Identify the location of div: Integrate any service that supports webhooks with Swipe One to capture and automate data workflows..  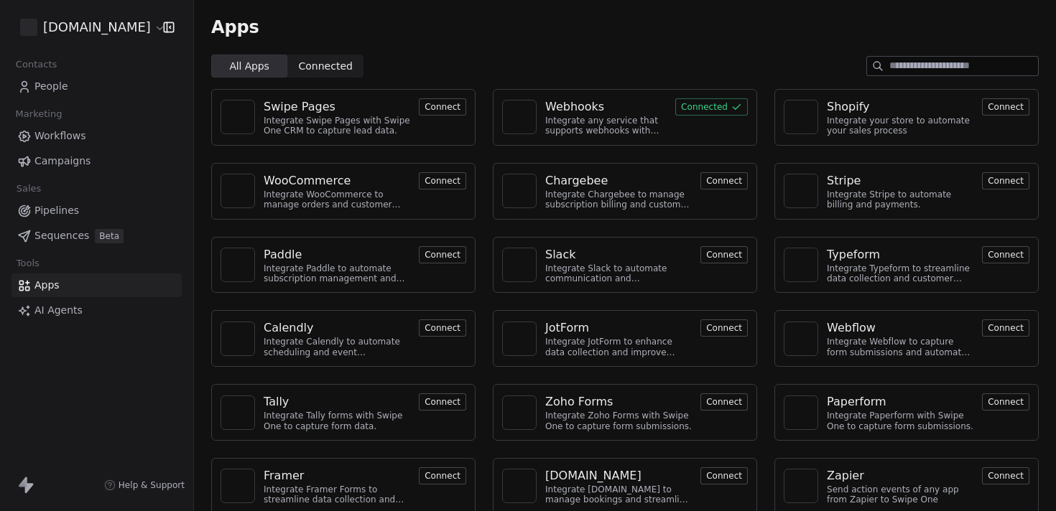
(606, 126).